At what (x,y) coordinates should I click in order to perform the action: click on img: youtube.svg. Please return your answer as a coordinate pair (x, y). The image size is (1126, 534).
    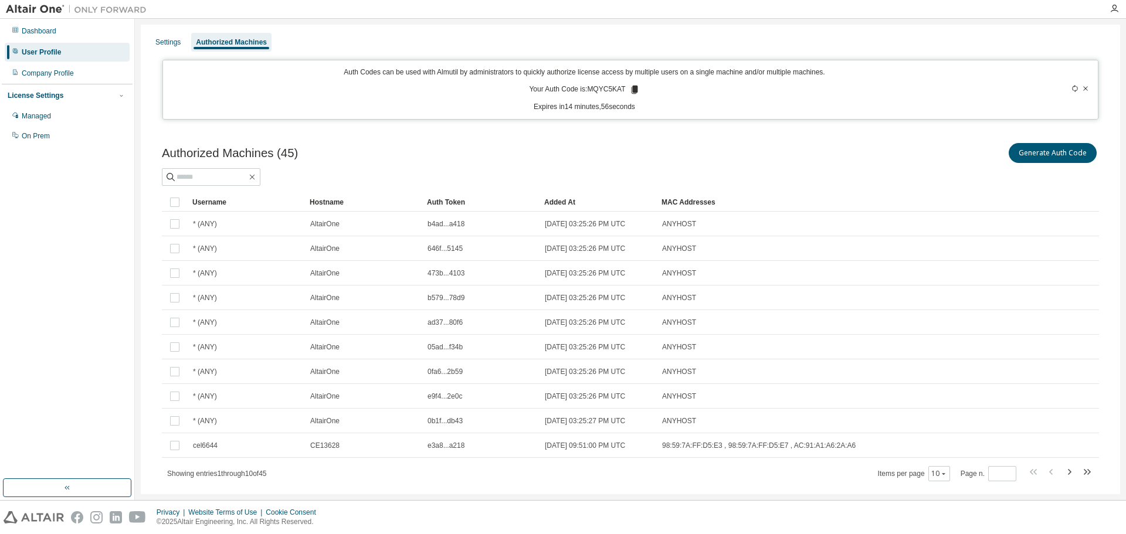
    Looking at the image, I should click on (137, 517).